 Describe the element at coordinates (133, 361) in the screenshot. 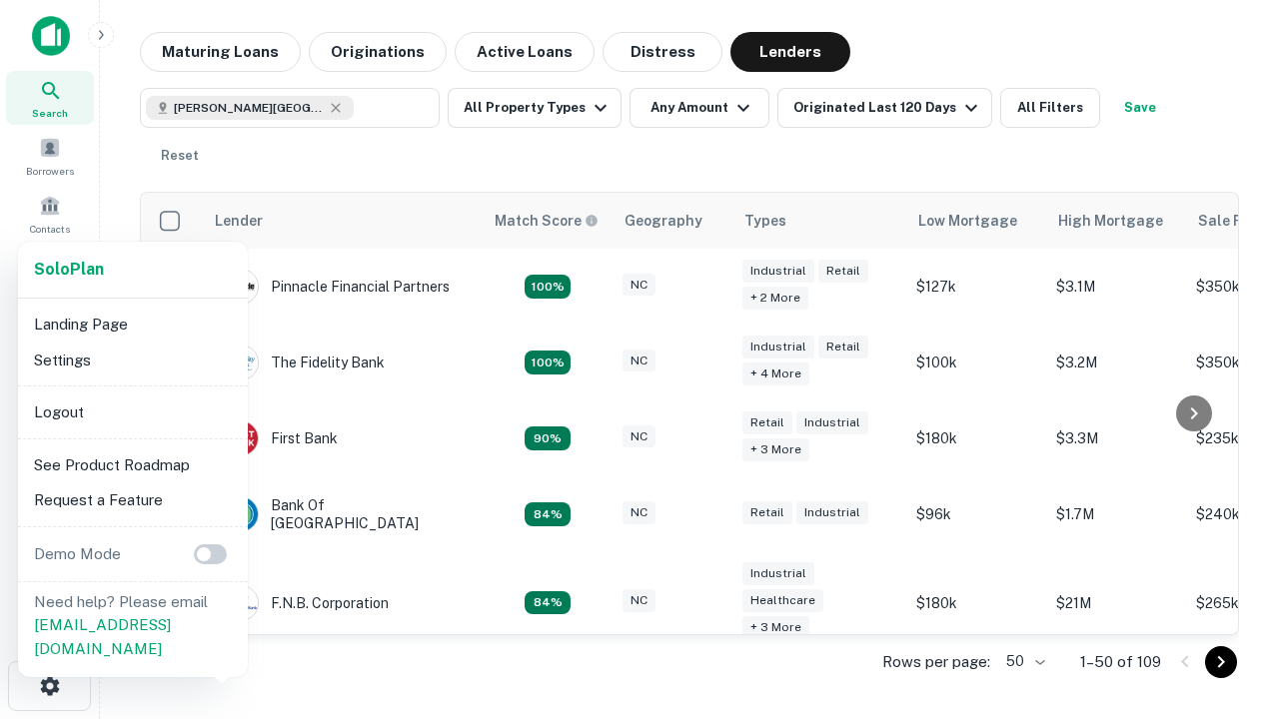

I see `li: Settings` at that location.